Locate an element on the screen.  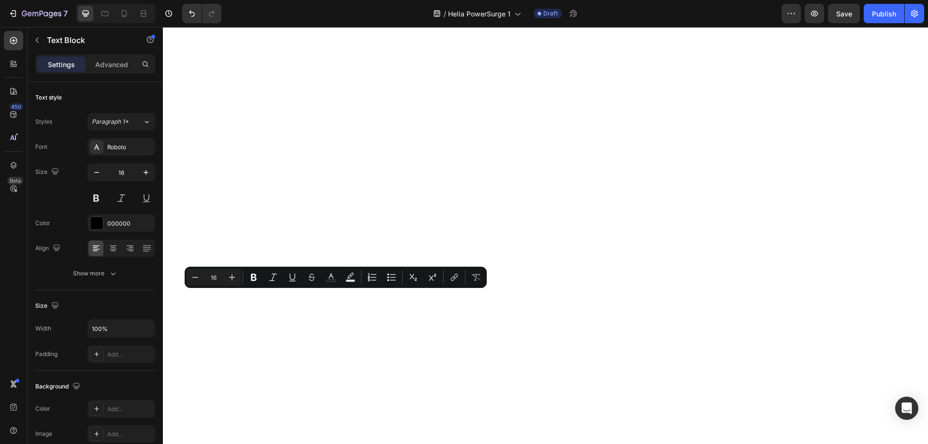
div: Font is located at coordinates (41, 147).